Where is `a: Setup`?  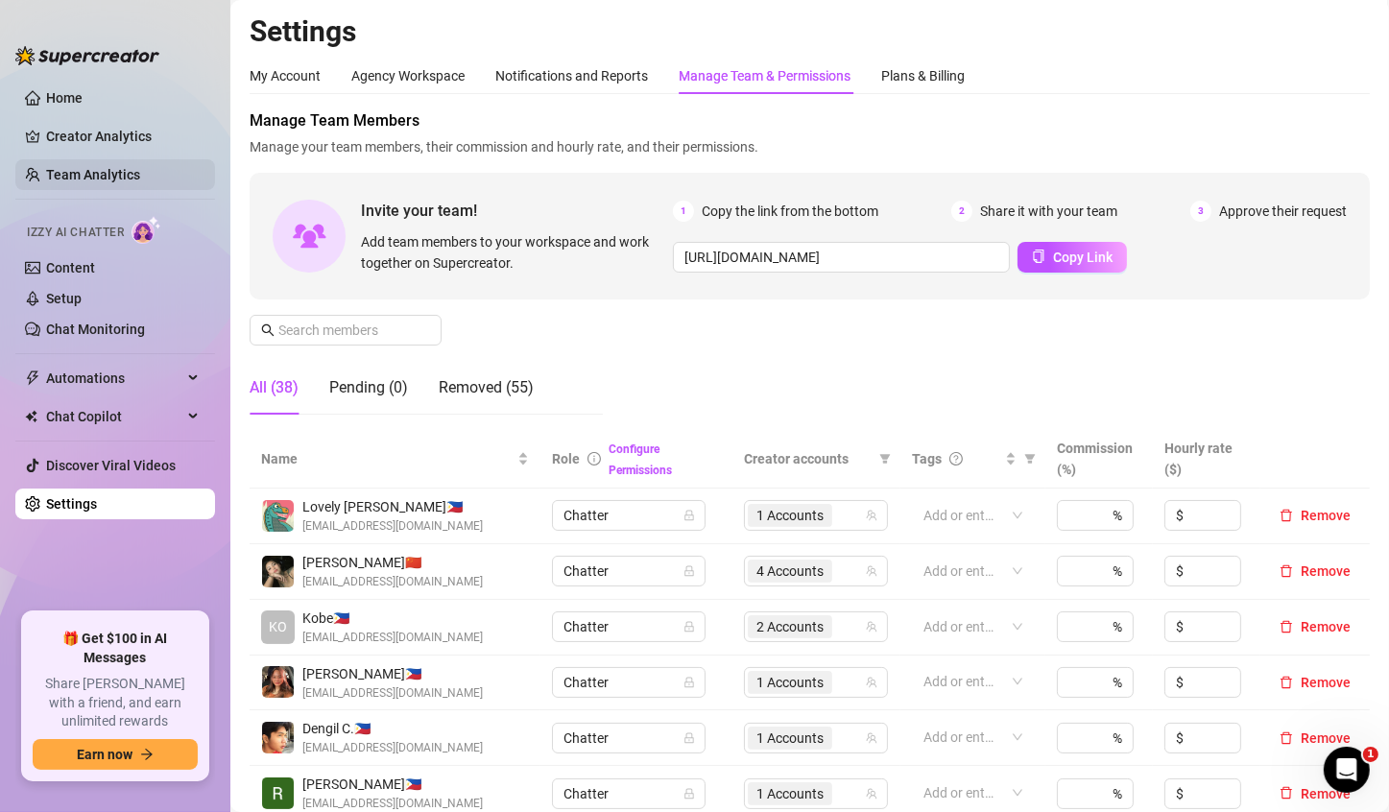 a: Setup is located at coordinates (63, 299).